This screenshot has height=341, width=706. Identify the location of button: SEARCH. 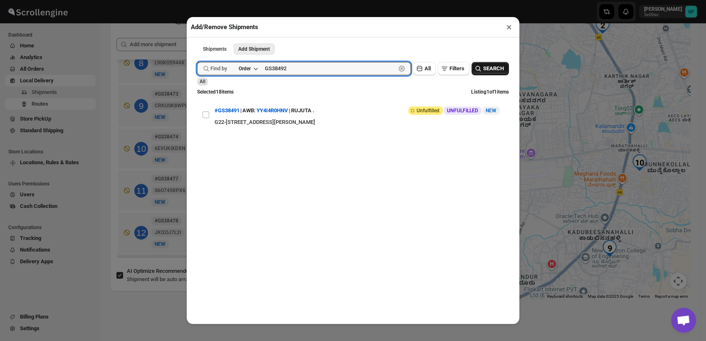
(490, 69).